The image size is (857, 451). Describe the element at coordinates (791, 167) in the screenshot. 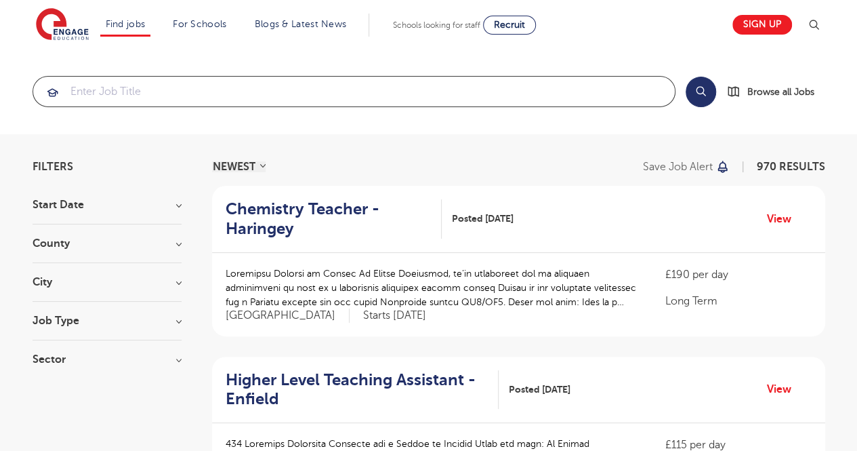

I see `span: 970 RESULTS` at that location.